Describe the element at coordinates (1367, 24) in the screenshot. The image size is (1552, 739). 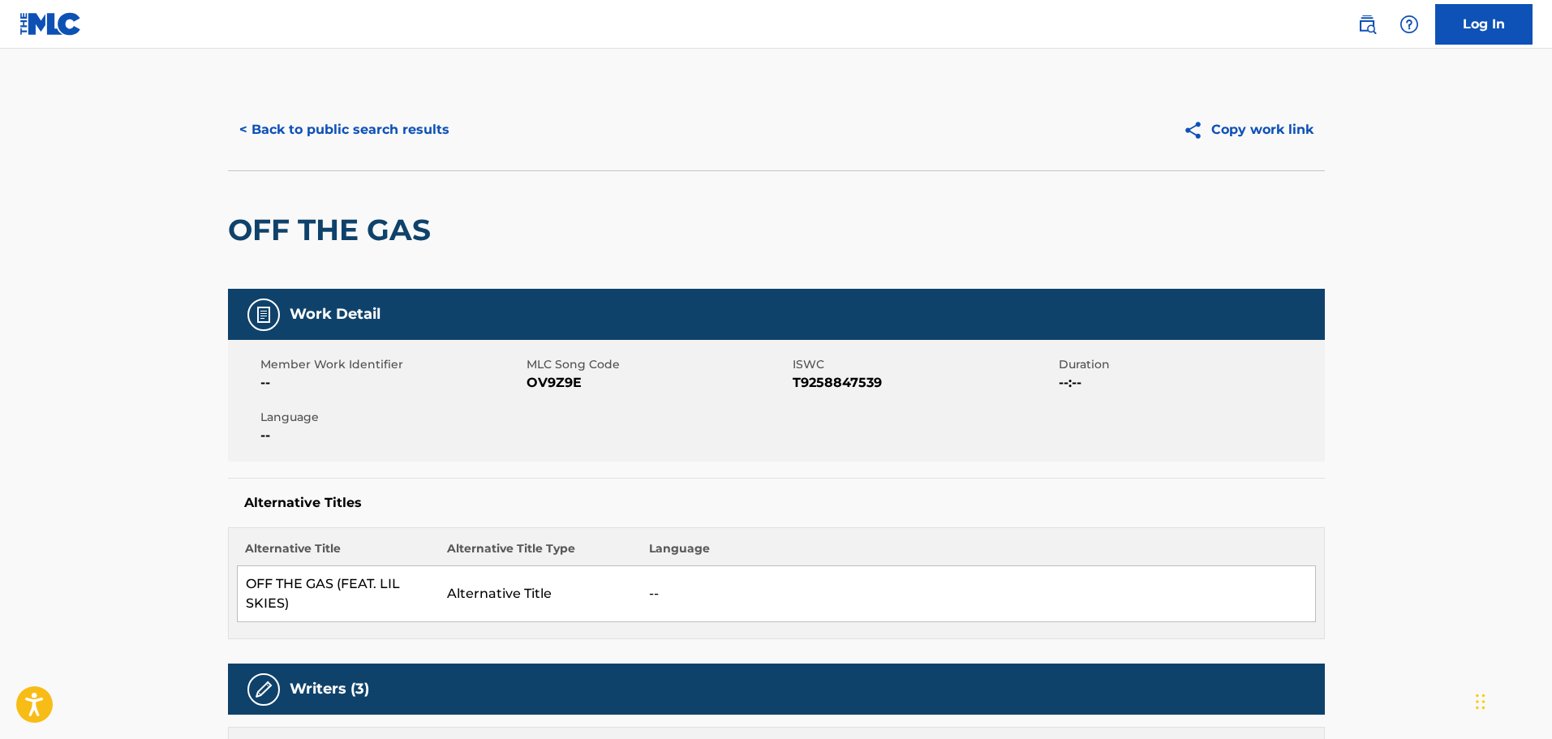
I see `img: search` at that location.